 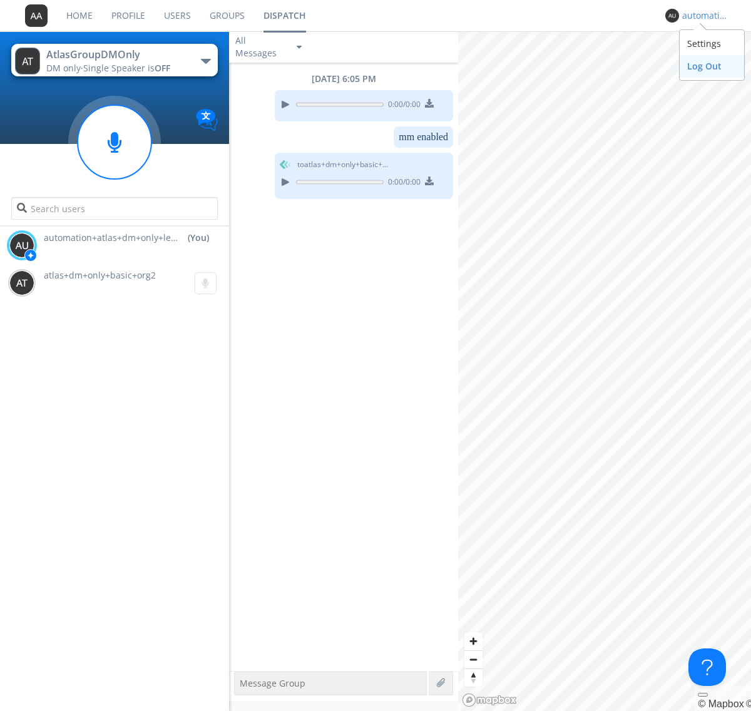 I want to click on img: Translation enabled, so click(x=207, y=120).